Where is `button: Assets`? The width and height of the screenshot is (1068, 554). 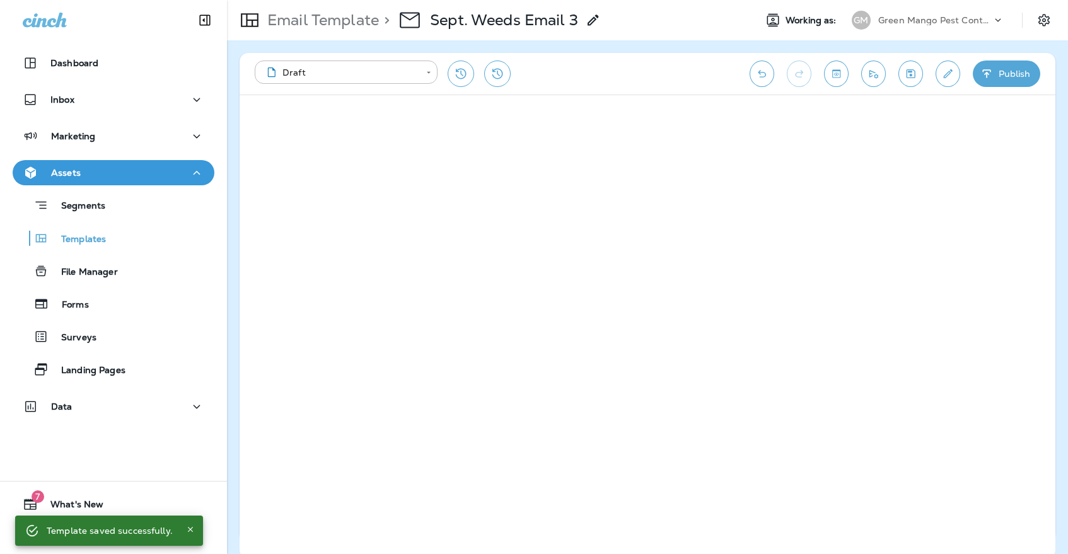 button: Assets is located at coordinates (113, 173).